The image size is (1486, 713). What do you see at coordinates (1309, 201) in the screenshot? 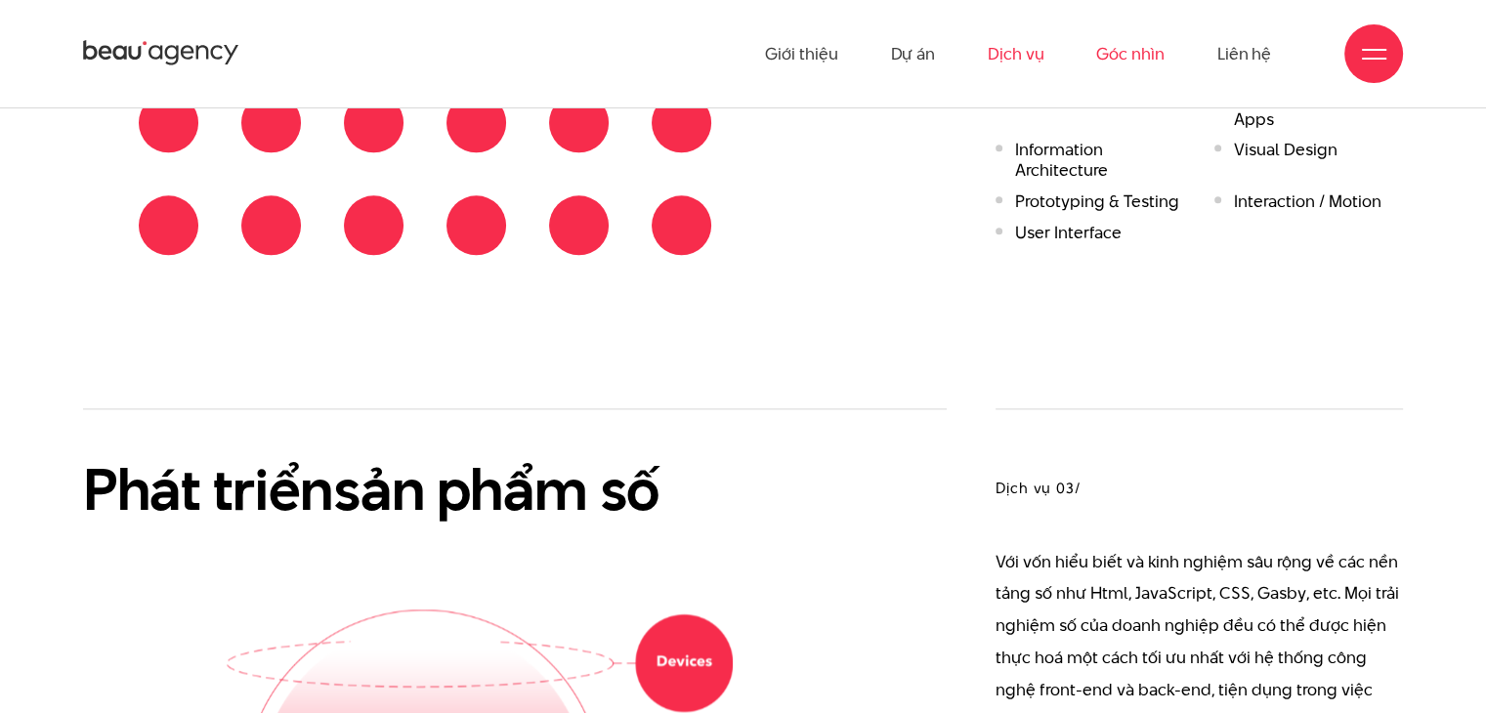
I see `li: Interaction / Motion` at bounding box center [1309, 201].